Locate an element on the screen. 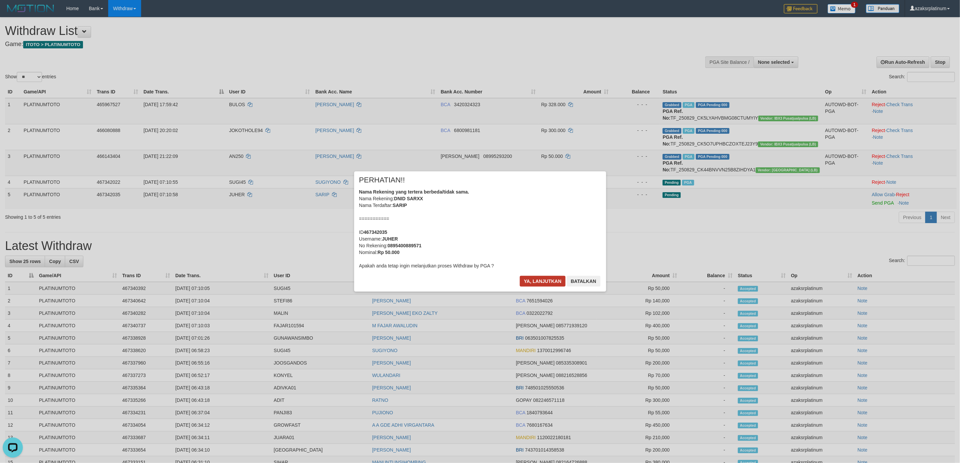  button: Batalkan is located at coordinates (584, 281).